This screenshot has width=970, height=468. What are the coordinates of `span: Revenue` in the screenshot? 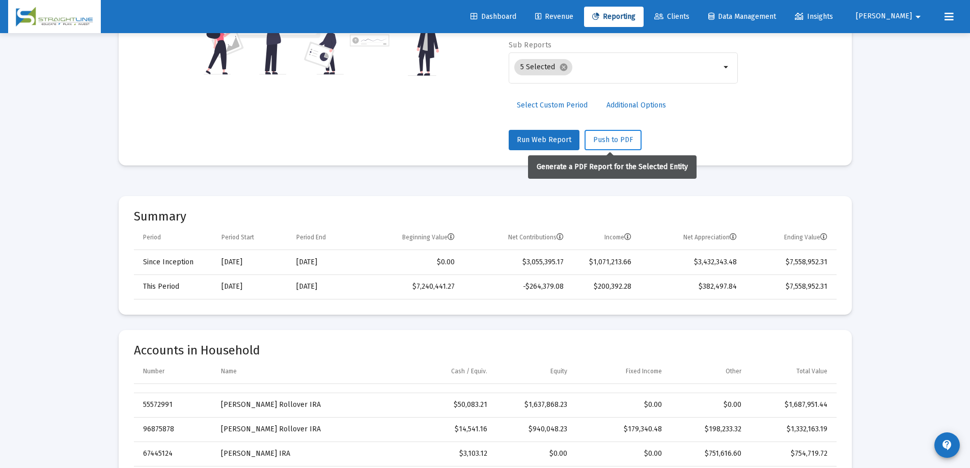 It's located at (554, 16).